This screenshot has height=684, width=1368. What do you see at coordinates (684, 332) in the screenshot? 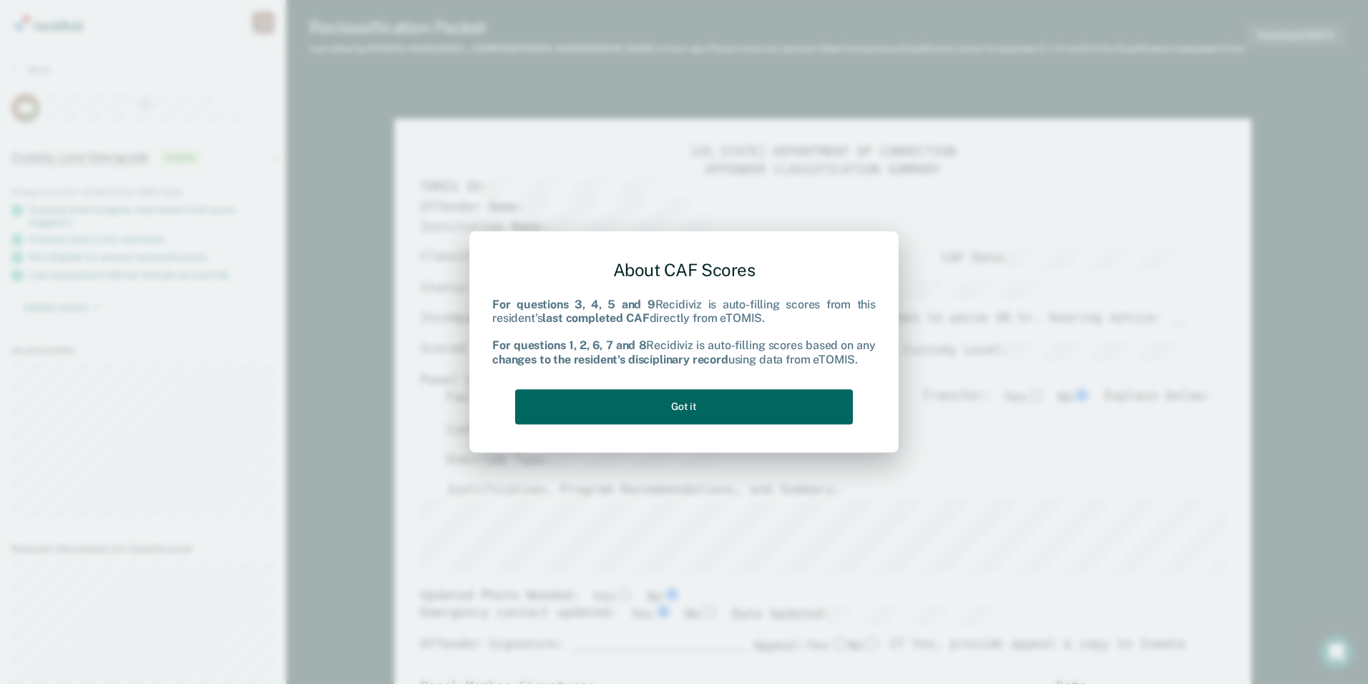
I see `div: Recidiviz is auto-filling scores from this resident's directly from eTOMIS. Recidiviz is auto-fil...` at bounding box center [684, 332].